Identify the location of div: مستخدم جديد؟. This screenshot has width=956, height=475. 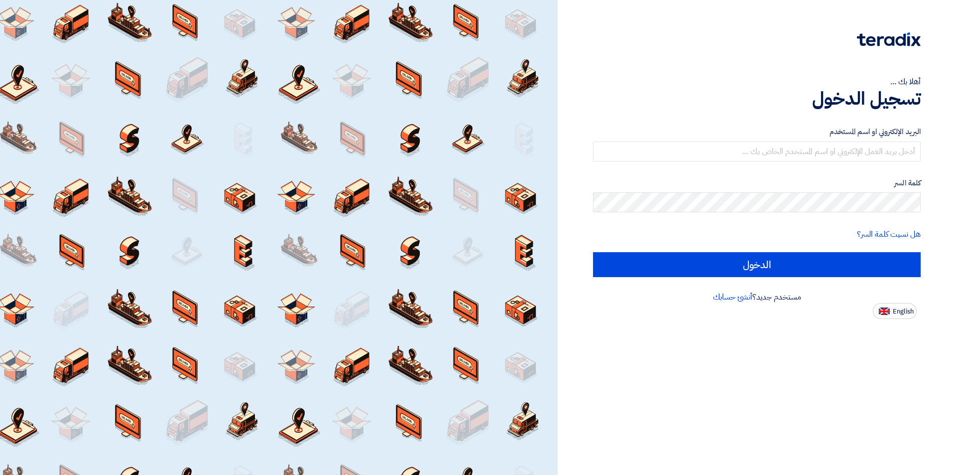
(757, 297).